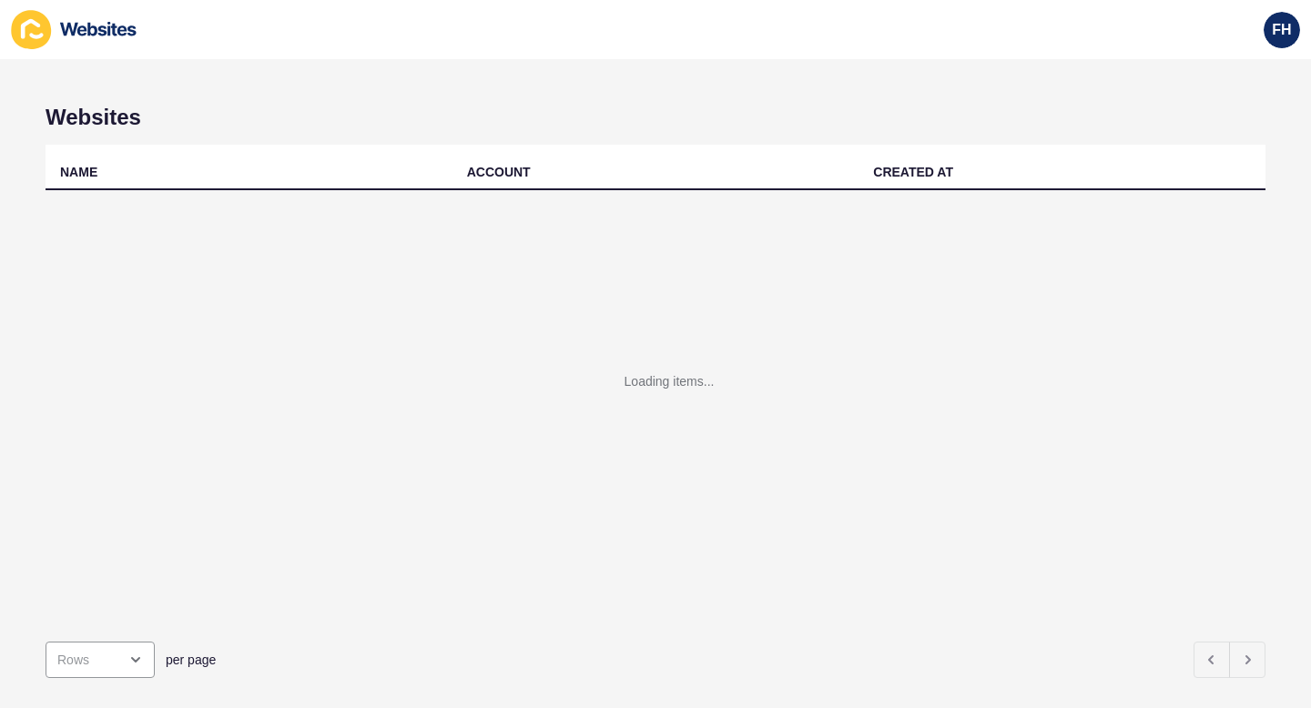  I want to click on div: Loading items..., so click(669, 381).